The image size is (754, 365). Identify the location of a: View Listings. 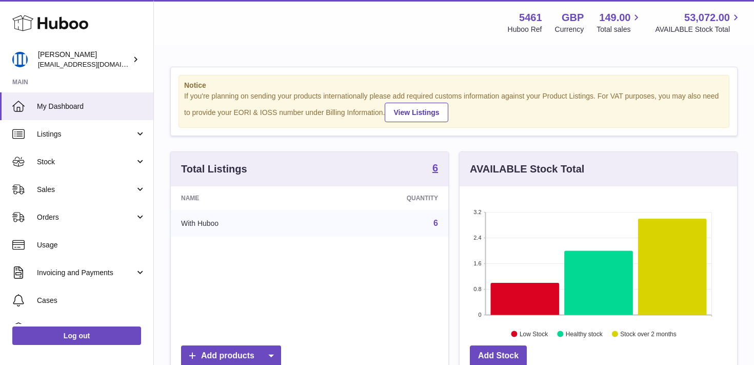
(416, 112).